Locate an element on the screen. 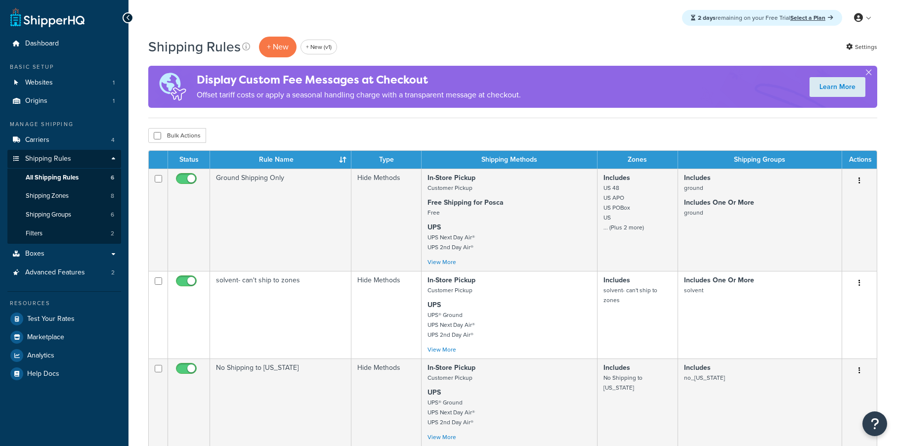 The image size is (897, 446). li: Shipping Zones is located at coordinates (64, 196).